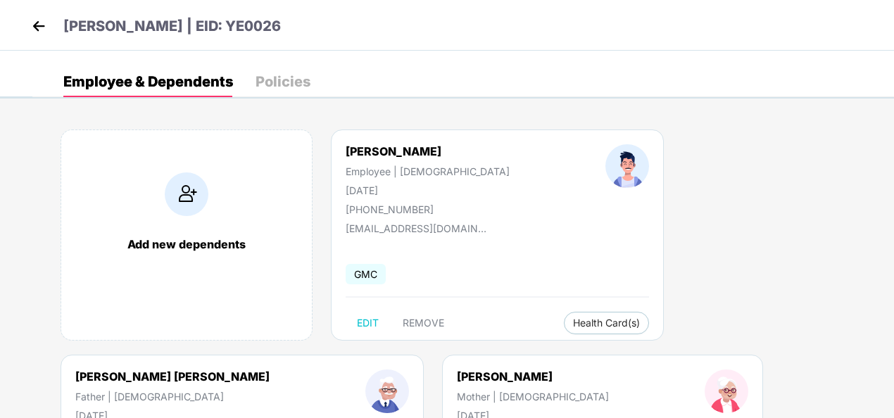  I want to click on span: EDIT, so click(368, 323).